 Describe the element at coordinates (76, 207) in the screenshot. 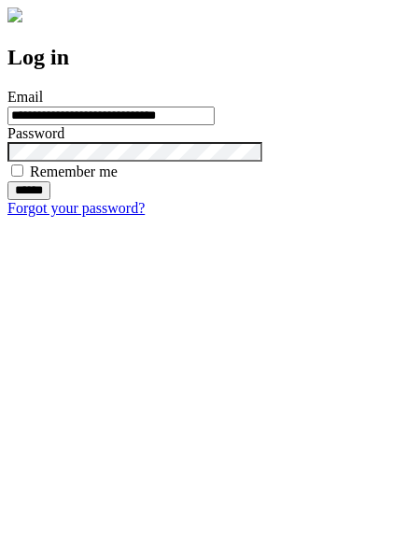

I see `a: Forgot your password?` at that location.